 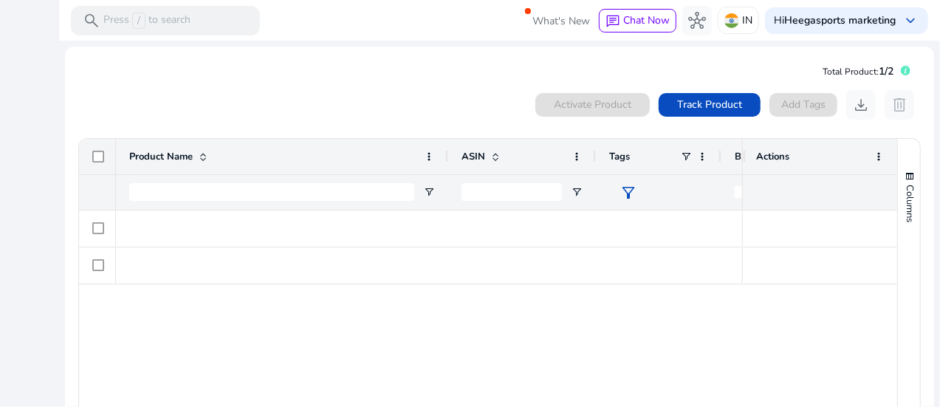 What do you see at coordinates (745, 157) in the screenshot?
I see `span: BSR` at bounding box center [745, 157].